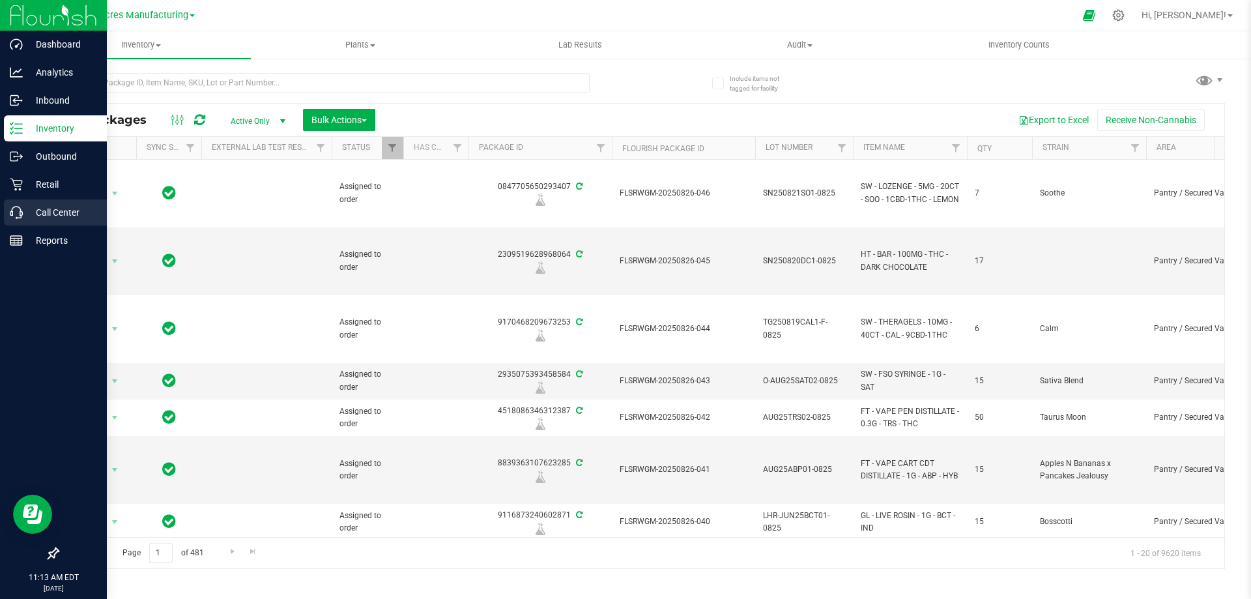 Image resolution: width=1251 pixels, height=599 pixels. Describe the element at coordinates (62, 241) in the screenshot. I see `p: Reports` at that location.